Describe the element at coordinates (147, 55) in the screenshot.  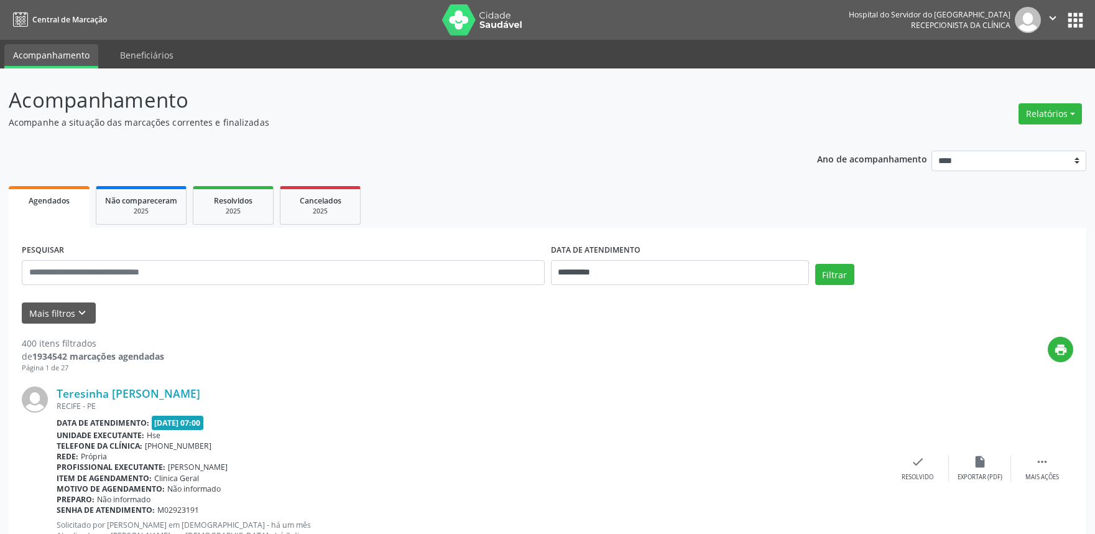
I see `a: Beneficiários` at that location.